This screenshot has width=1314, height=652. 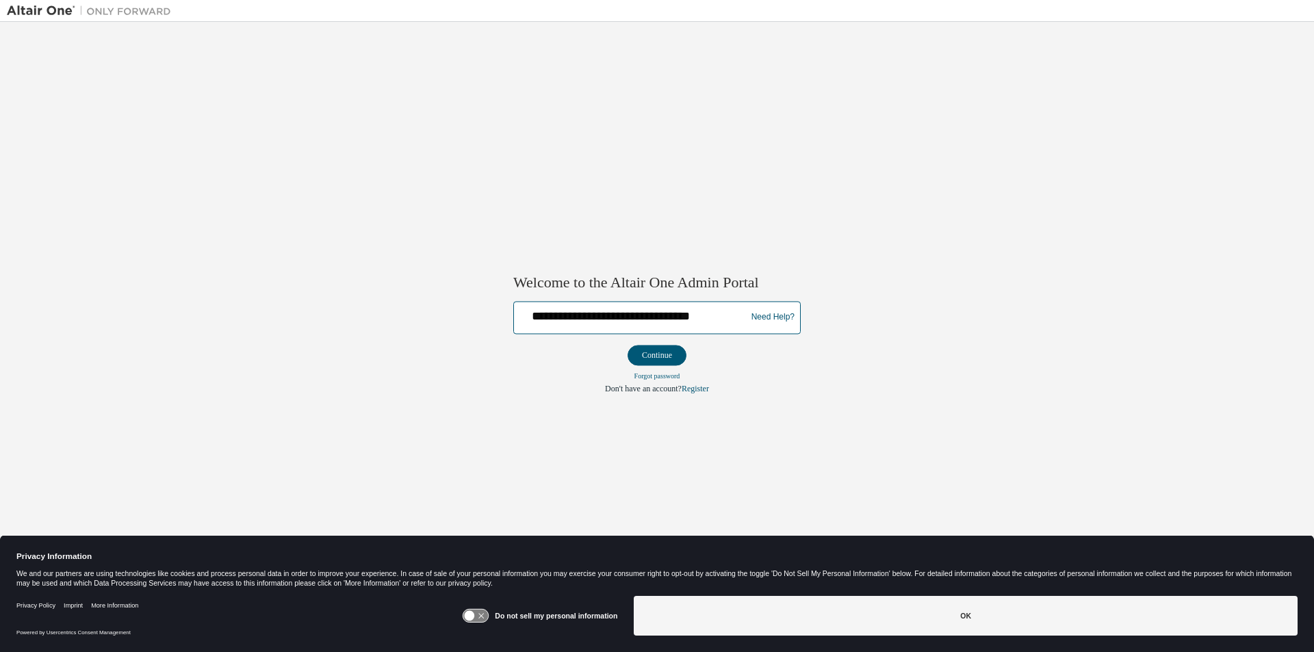 I want to click on a: Need Help?, so click(x=773, y=318).